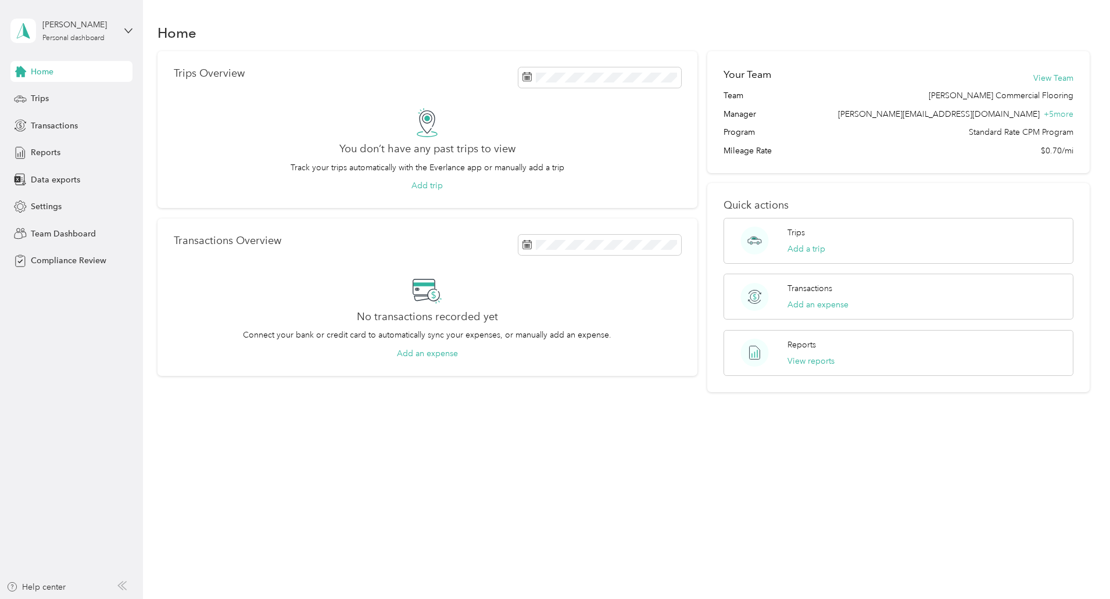  What do you see at coordinates (177, 33) in the screenshot?
I see `h1: Home` at bounding box center [177, 33].